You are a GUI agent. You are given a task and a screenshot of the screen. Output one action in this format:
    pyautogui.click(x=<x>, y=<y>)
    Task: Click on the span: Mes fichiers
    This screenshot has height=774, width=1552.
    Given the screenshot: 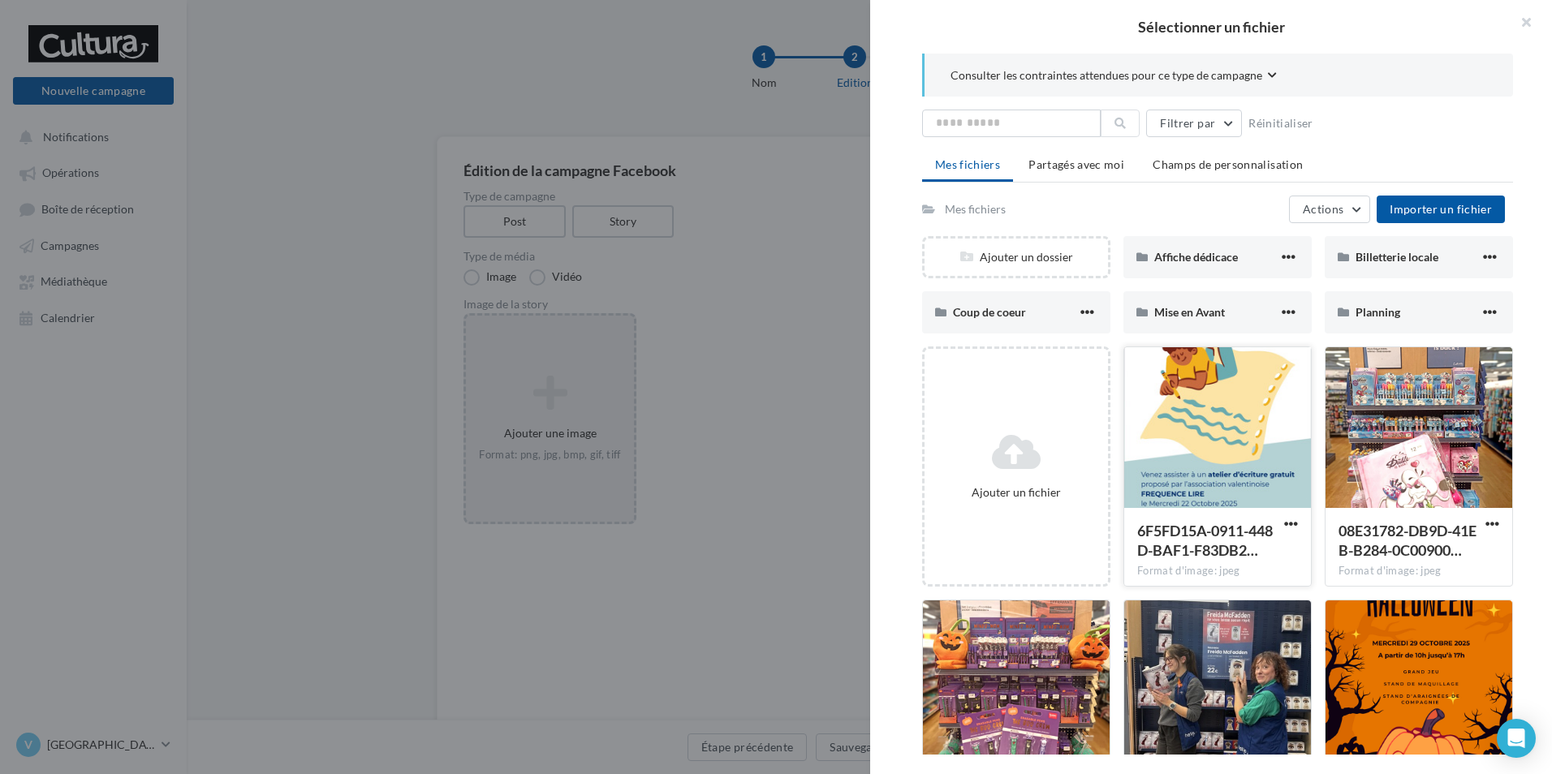 What is the action you would take?
    pyautogui.click(x=968, y=164)
    